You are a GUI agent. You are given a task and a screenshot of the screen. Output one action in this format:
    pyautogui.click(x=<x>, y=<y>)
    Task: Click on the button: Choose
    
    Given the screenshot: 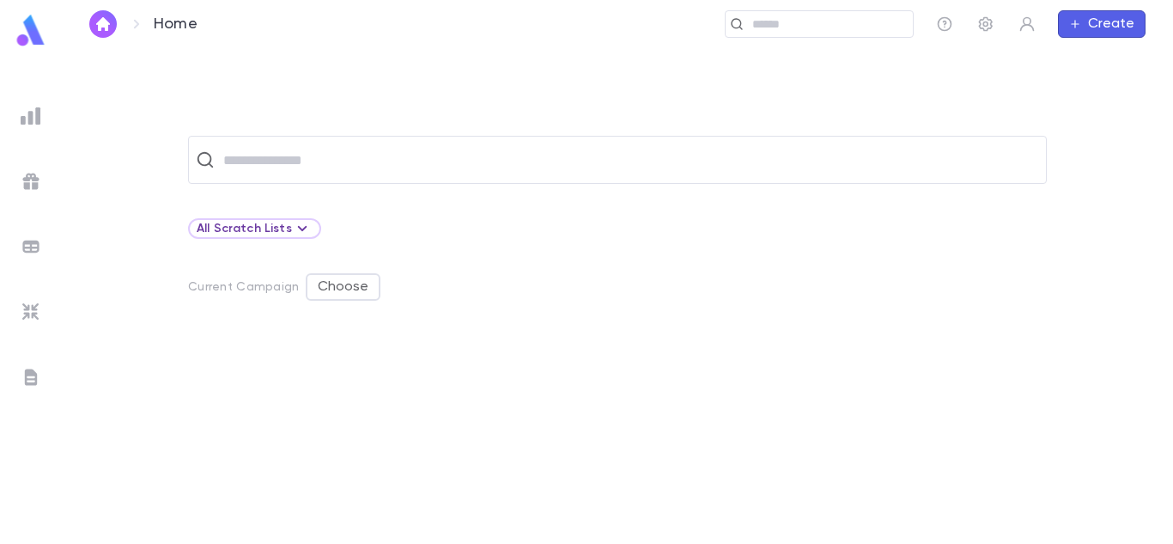 What is the action you would take?
    pyautogui.click(x=343, y=287)
    